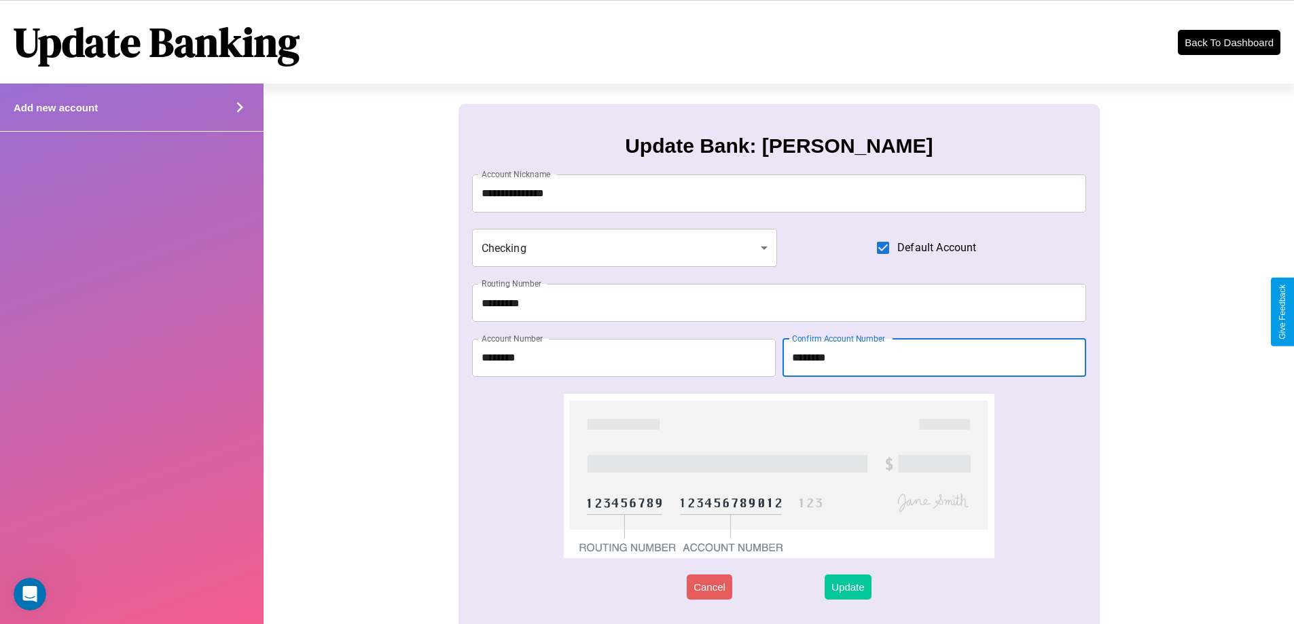 The width and height of the screenshot is (1294, 624). I want to click on div: Give Feedback, so click(1282, 312).